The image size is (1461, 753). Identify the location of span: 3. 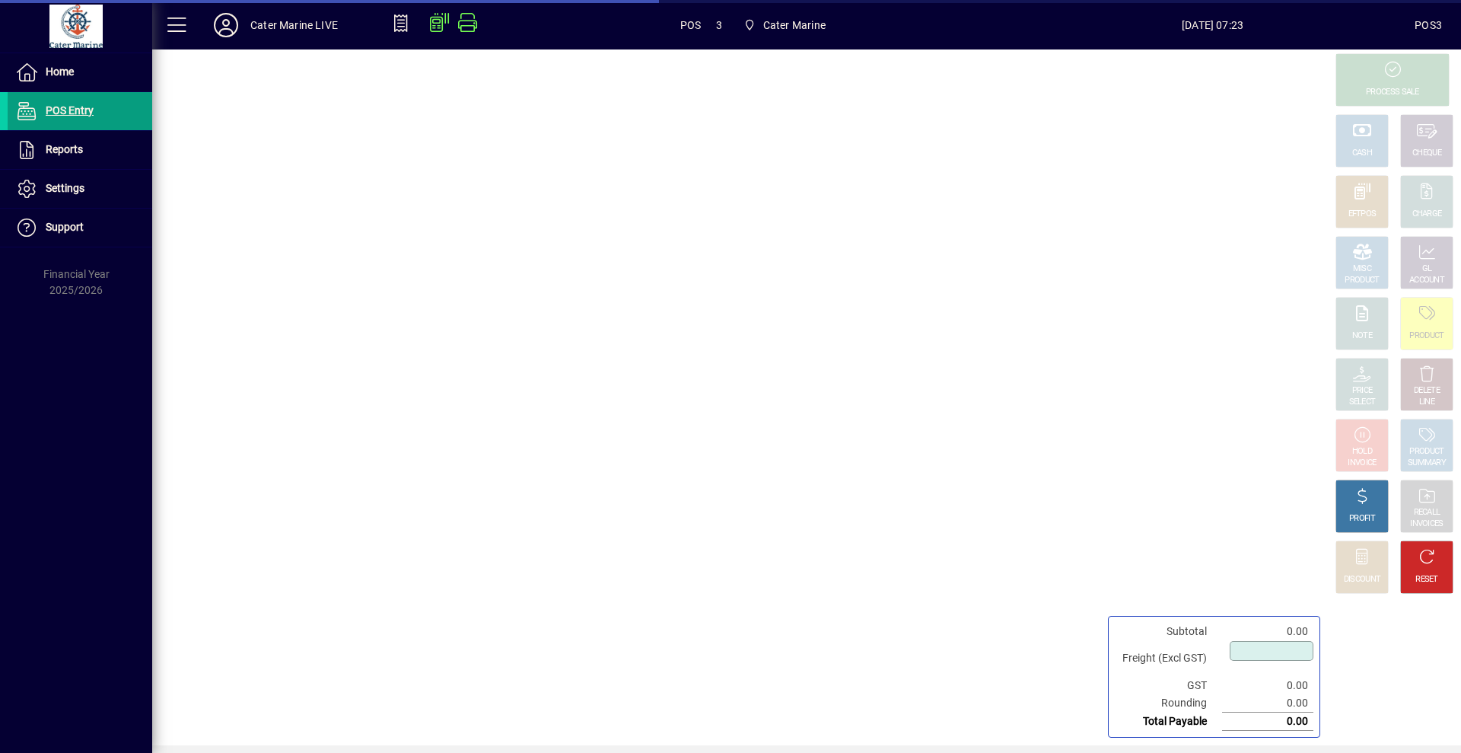
(719, 25).